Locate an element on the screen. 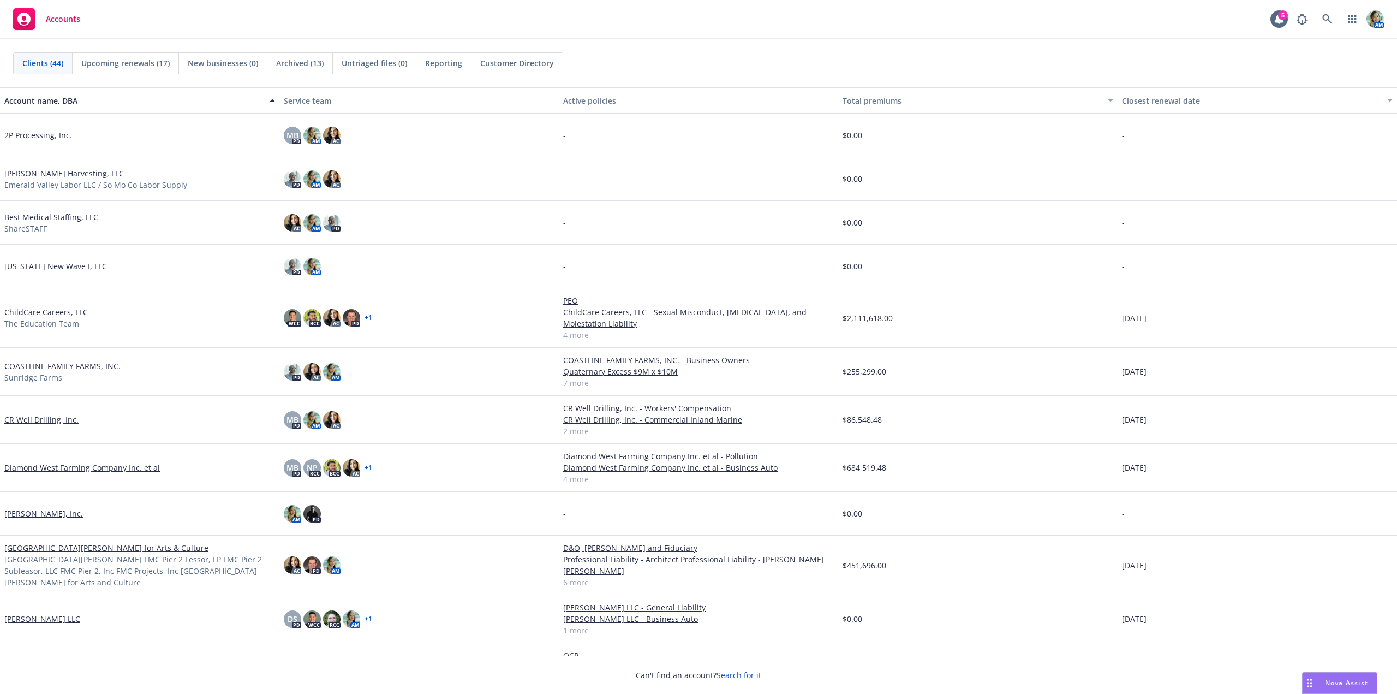 The width and height of the screenshot is (1397, 694). button: Nova Assist is located at coordinates (1340, 683).